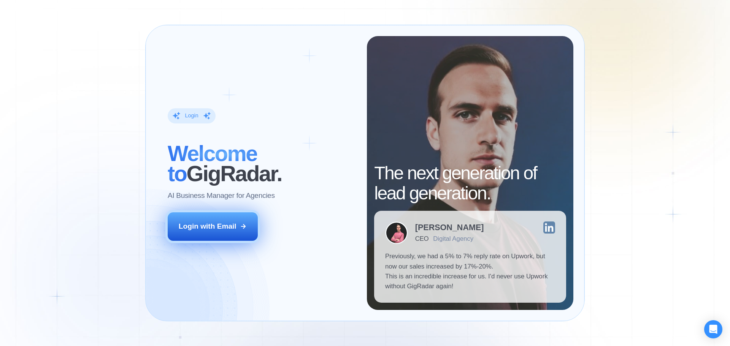 The image size is (730, 346). Describe the element at coordinates (262, 164) in the screenshot. I see `h2: ‍ GigRadar.` at that location.